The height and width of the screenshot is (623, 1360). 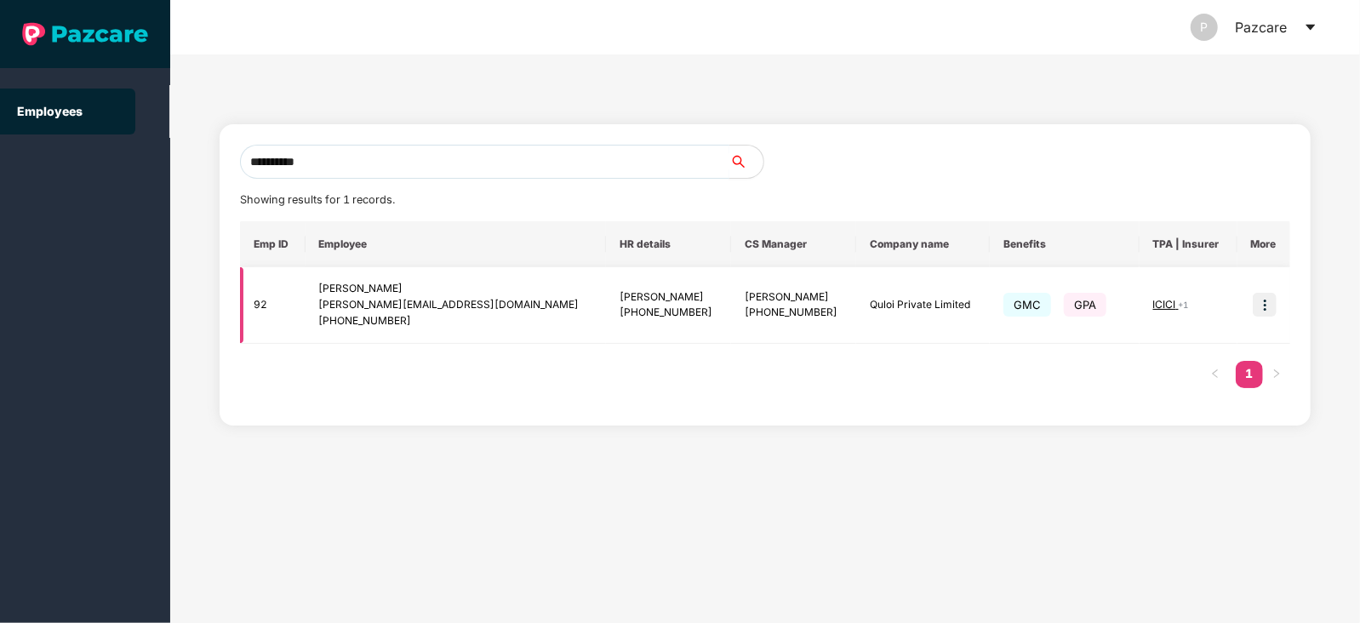 What do you see at coordinates (272, 244) in the screenshot?
I see `th: Emp ID` at bounding box center [272, 244].